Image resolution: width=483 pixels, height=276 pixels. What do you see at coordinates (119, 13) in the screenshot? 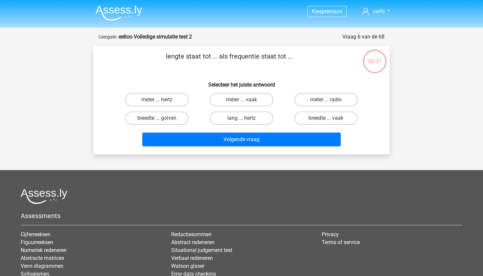
I see `img: Assessly` at bounding box center [119, 13].